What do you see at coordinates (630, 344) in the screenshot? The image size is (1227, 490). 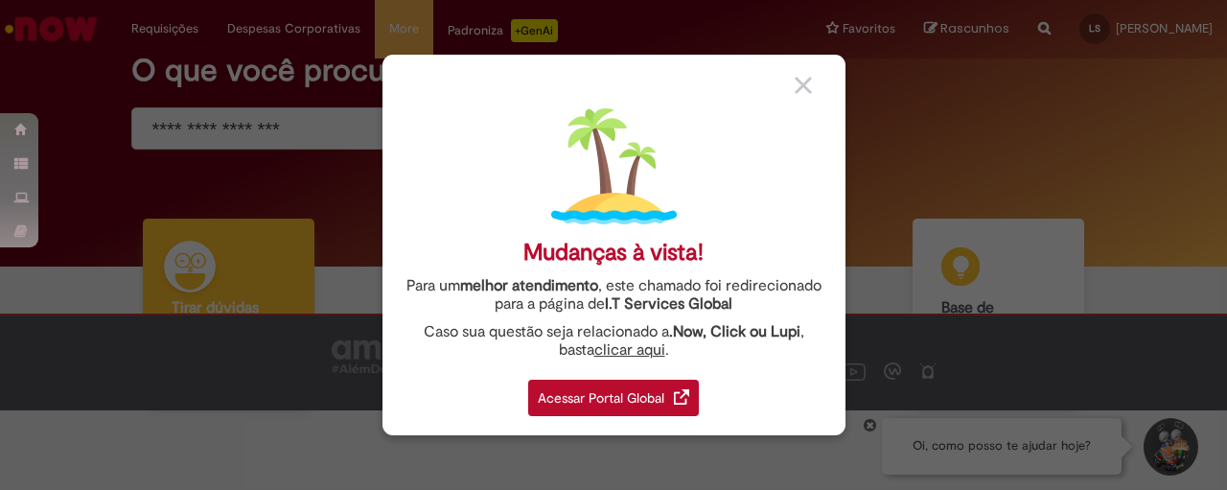 I see `a: clicar aqui` at bounding box center [630, 344].